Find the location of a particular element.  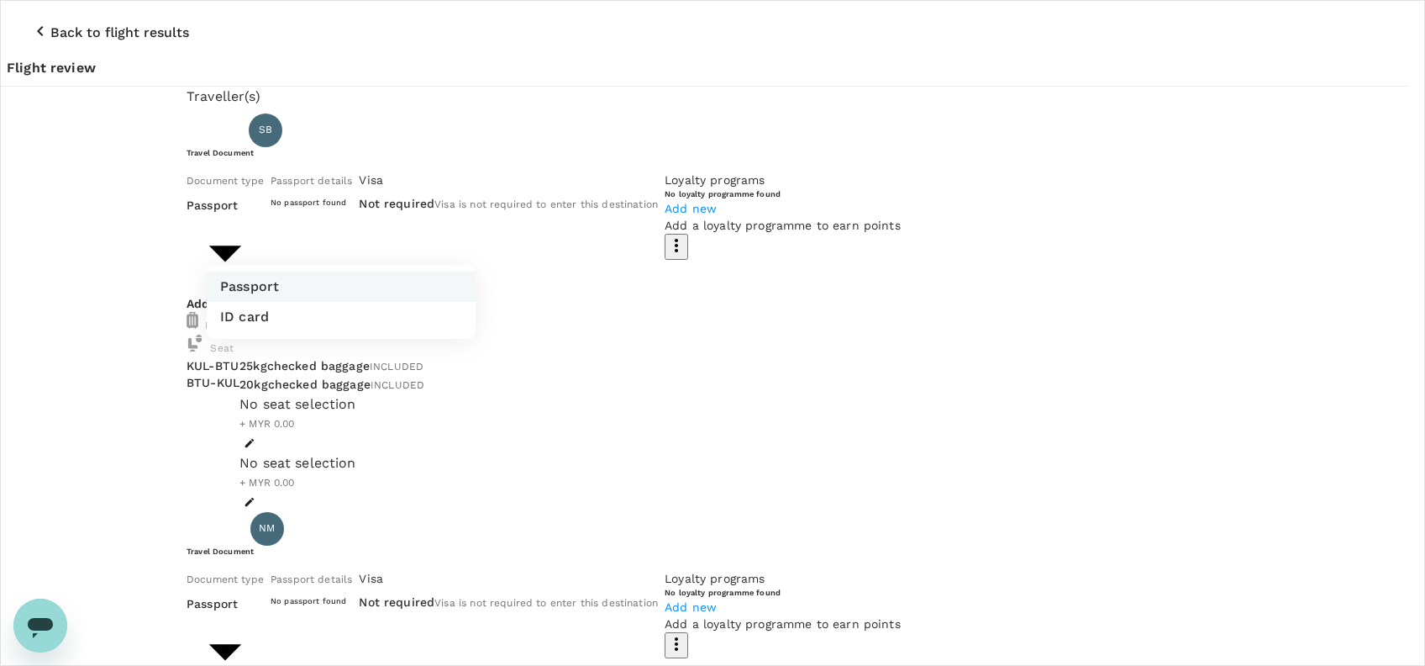

p: Flight review is located at coordinates (704, 68).